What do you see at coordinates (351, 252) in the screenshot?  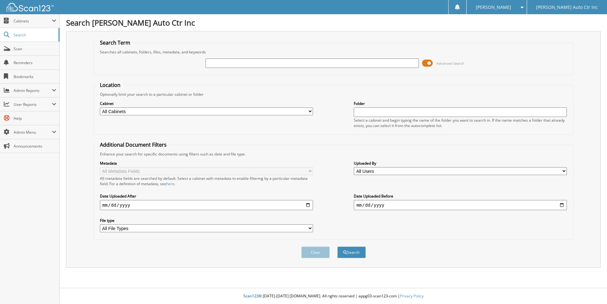 I see `button: Search` at bounding box center [351, 252].